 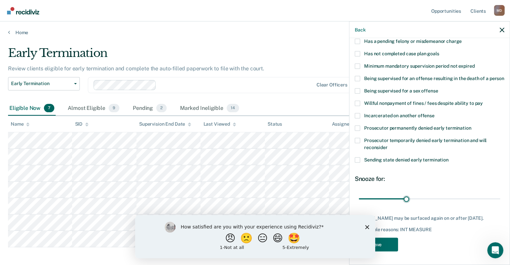 I want to click on div: 1 - Not at all, so click(x=77, y=32).